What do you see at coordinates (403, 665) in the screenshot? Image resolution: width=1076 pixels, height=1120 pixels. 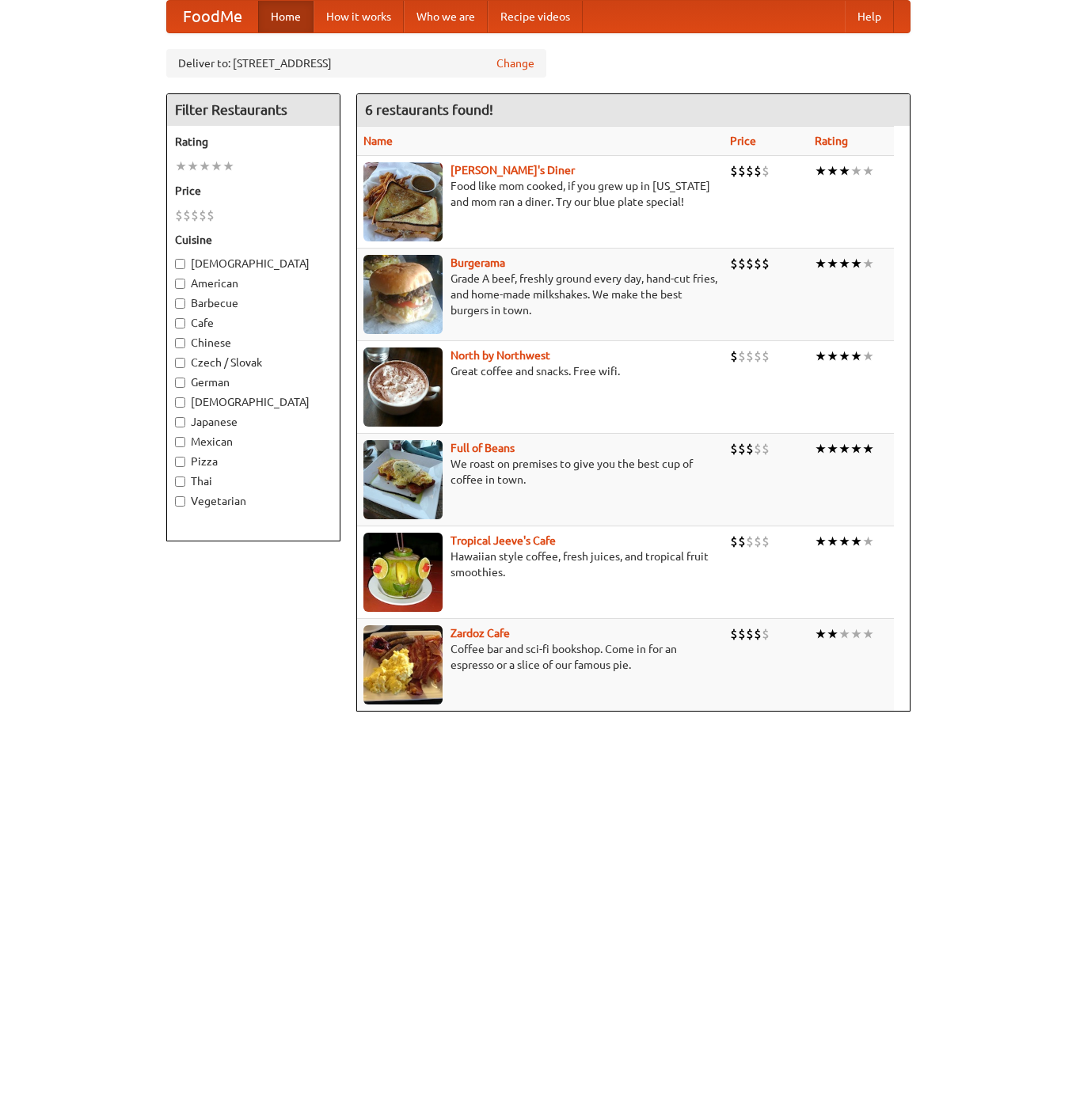 I see `img: zardoz.jpg` at bounding box center [403, 665].